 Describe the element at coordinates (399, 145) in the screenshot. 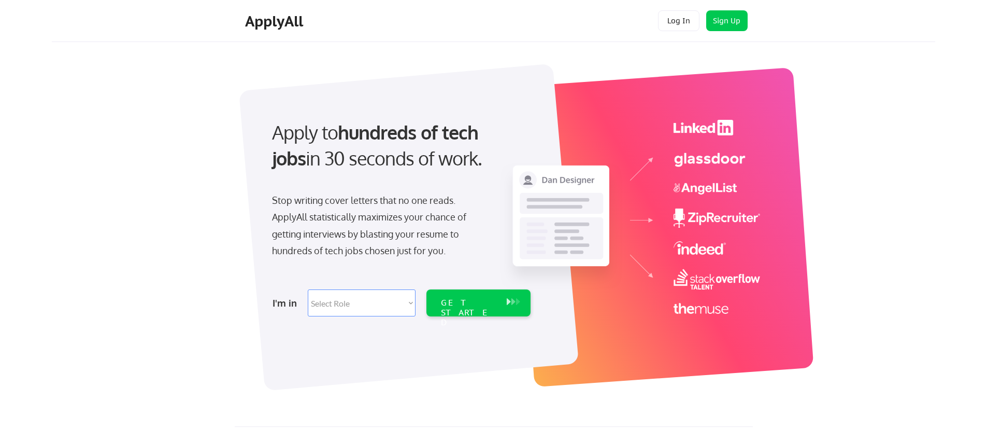

I see `div: Apply to in 30 seconds of work.` at that location.